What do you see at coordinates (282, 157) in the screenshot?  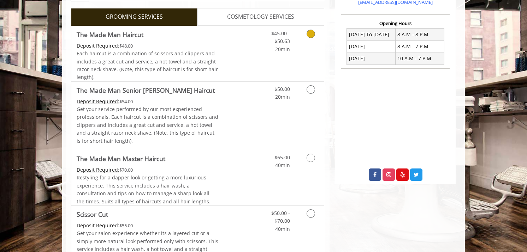 I see `span: $65.00` at bounding box center [282, 157].